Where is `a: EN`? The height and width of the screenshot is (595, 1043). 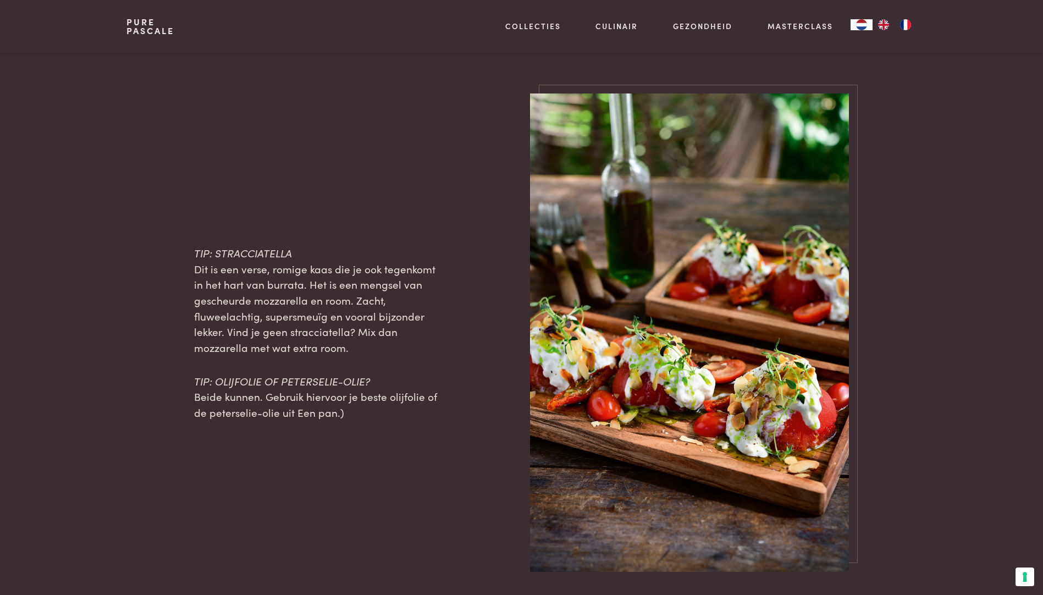
a: EN is located at coordinates (884, 25).